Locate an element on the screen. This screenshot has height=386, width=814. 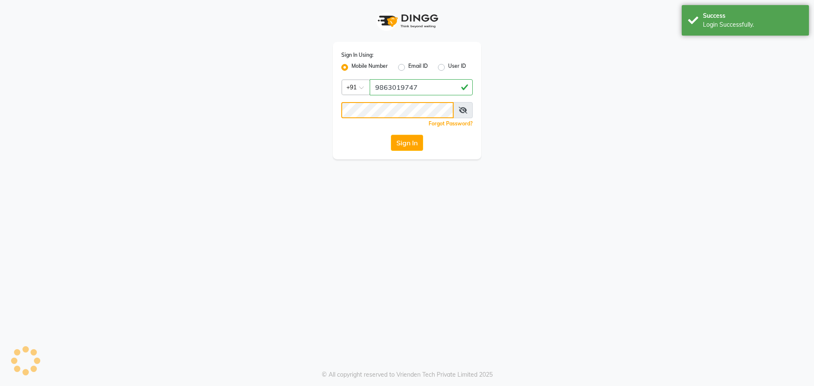
img: logo1.svg is located at coordinates (407, 21).